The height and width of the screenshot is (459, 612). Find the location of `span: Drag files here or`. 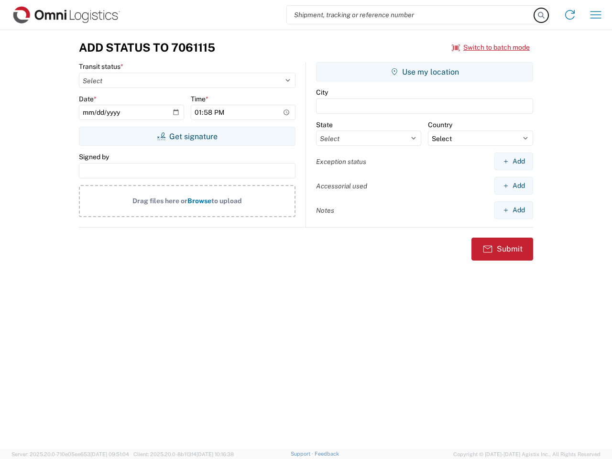

span: Drag files here or is located at coordinates (160, 201).